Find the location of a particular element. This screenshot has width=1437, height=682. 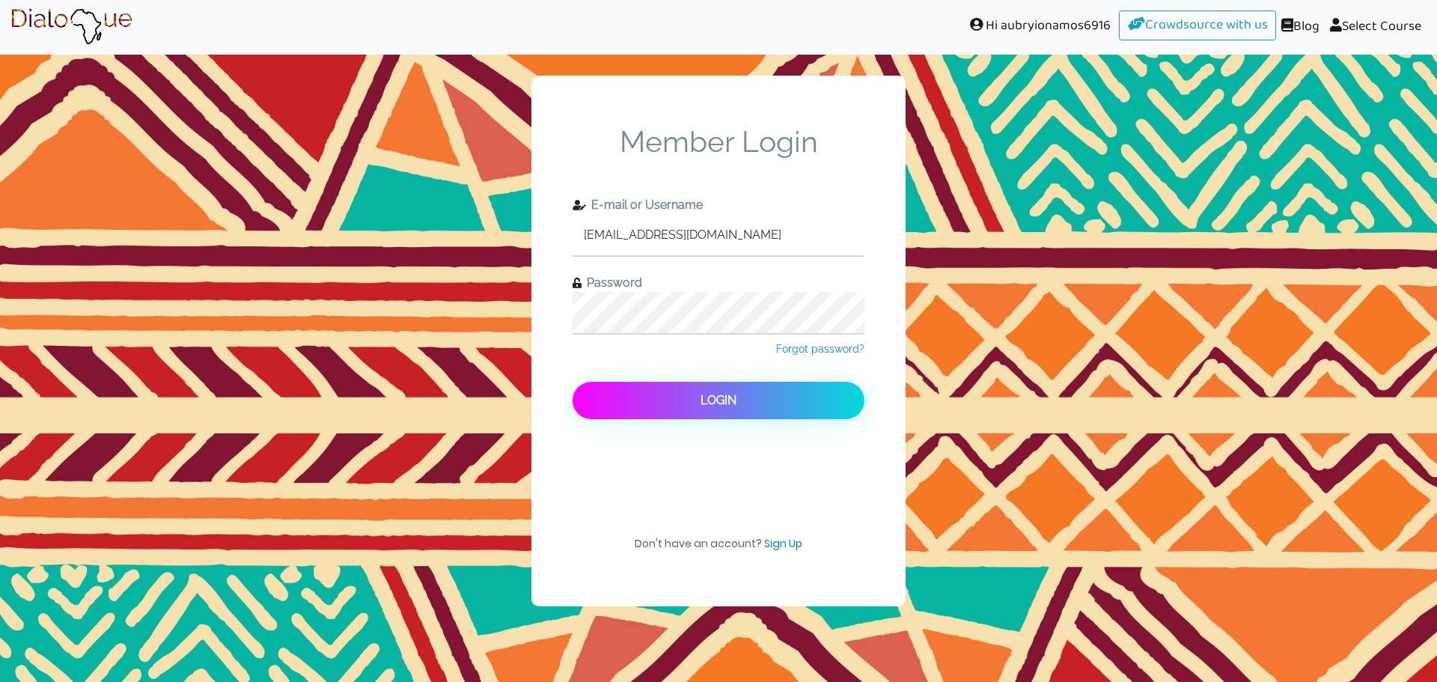

span: Don't have an account? is located at coordinates (719, 550).